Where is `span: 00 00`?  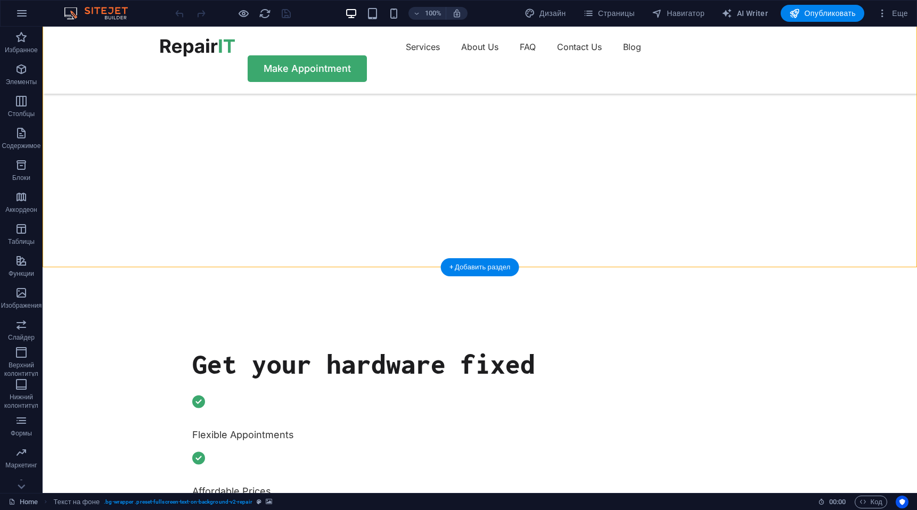 span: 00 00 is located at coordinates (837, 502).